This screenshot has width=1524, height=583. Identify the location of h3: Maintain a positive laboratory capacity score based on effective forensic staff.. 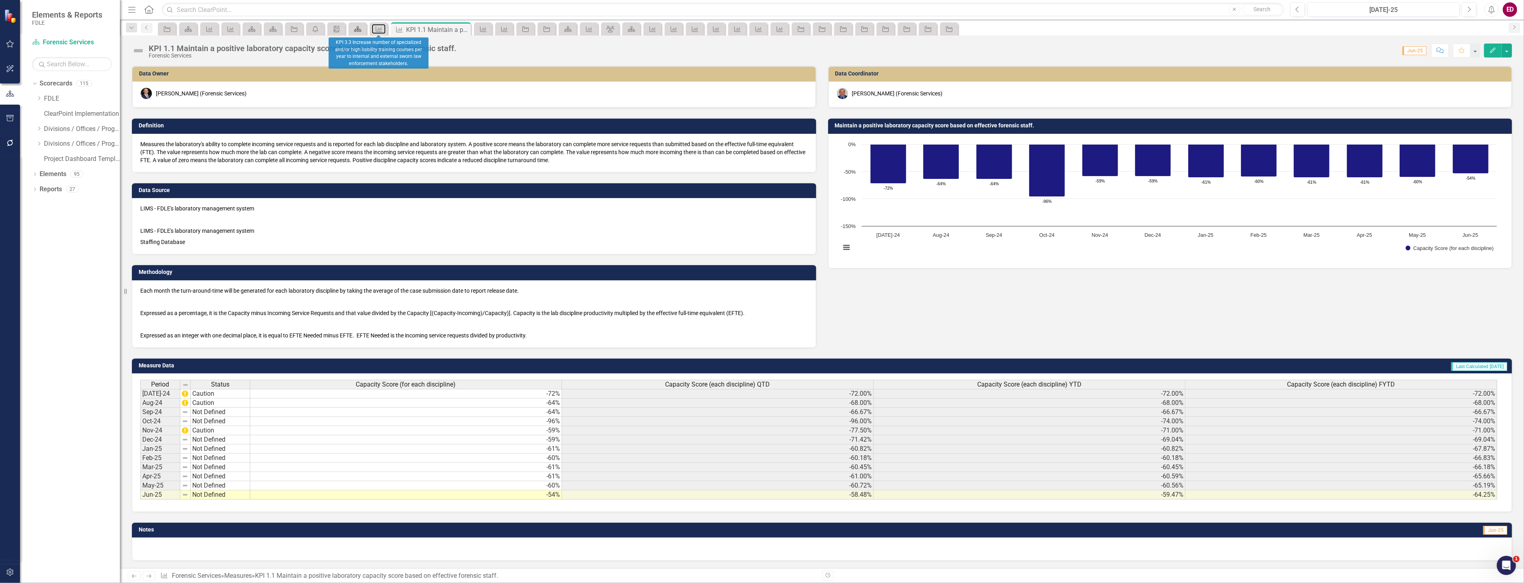
(1171, 125).